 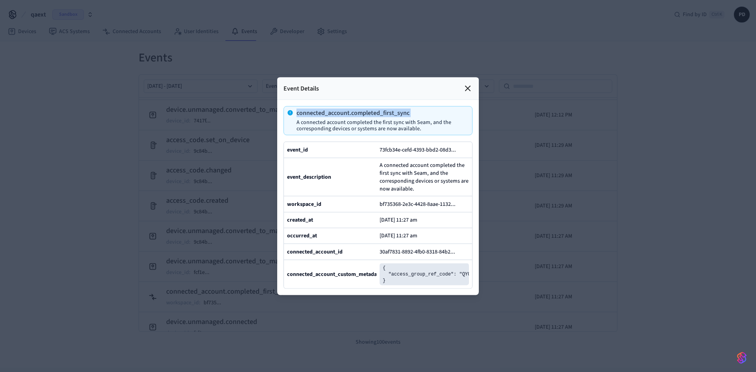 What do you see at coordinates (381, 125) in the screenshot?
I see `p: A connected account completed the first sync with Seam, and the corresponding devices or systems ...` at bounding box center [381, 125].